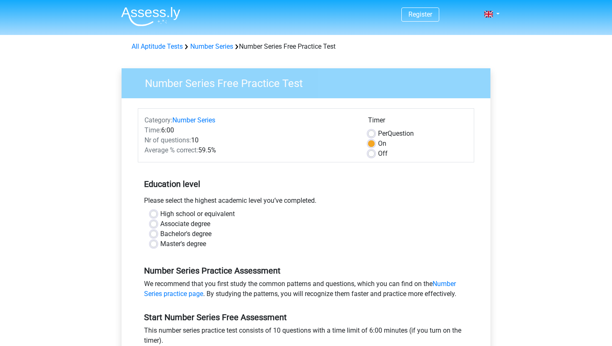 Image resolution: width=612 pixels, height=346 pixels. What do you see at coordinates (306, 47) in the screenshot?
I see `div: Number Series Free Practice Test` at bounding box center [306, 47].